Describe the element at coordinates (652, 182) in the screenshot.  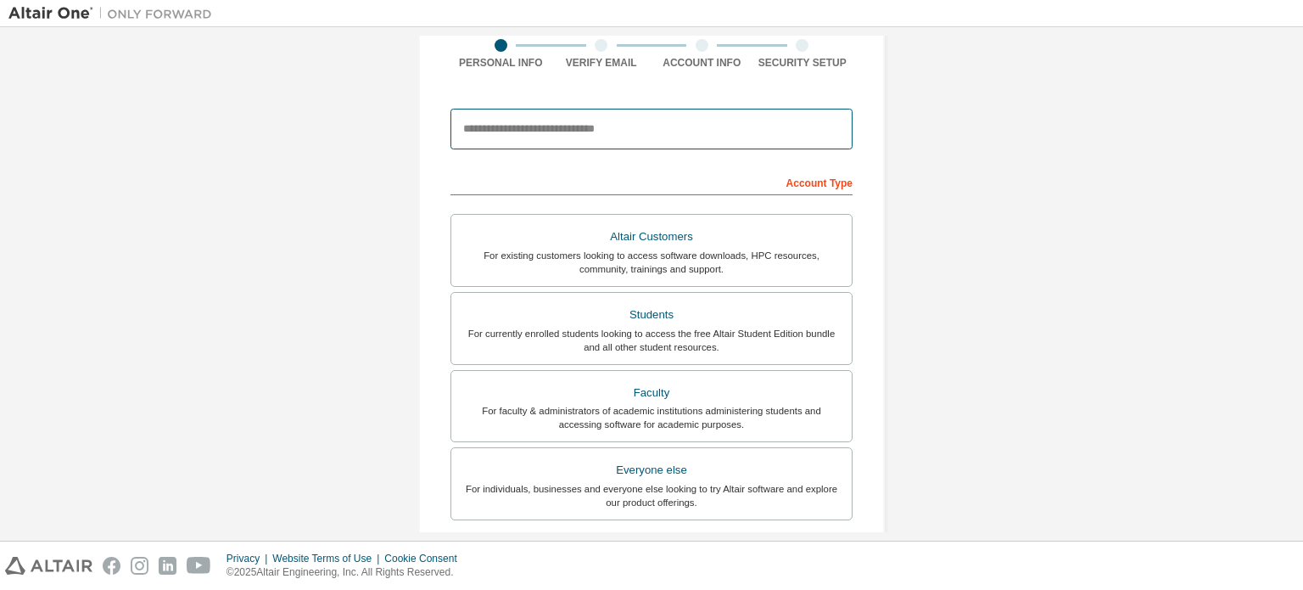
I see `div: Account Type` at that location.